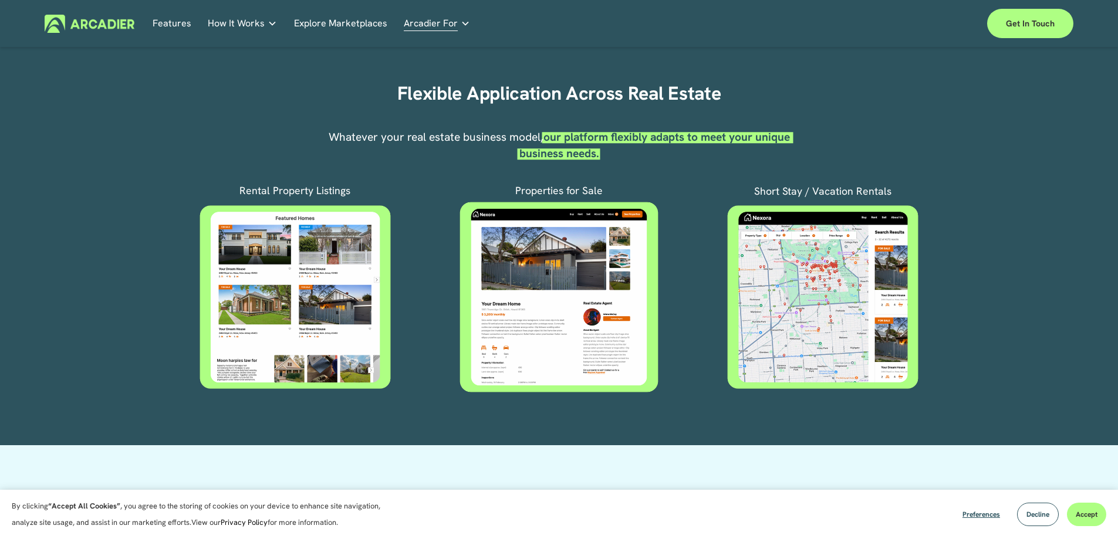 Image resolution: width=1118 pixels, height=539 pixels. I want to click on p: By clicking , you agree to the storing of cookies on your device to enhance site navigation, anal..., so click(203, 515).